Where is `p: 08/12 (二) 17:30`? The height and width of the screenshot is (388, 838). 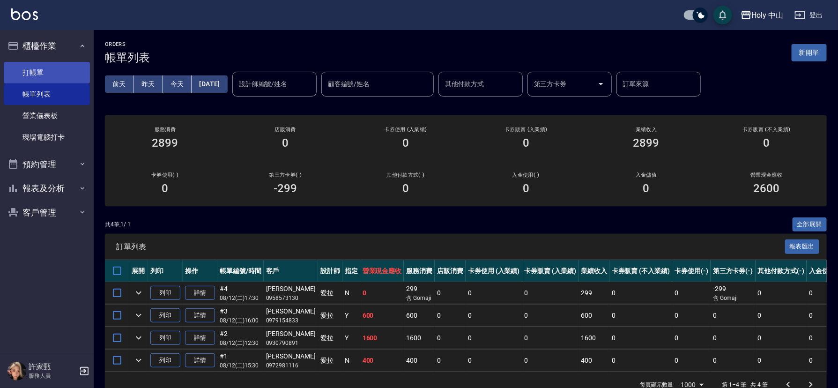
p: 08/12 (二) 17:30 is located at coordinates (240, 298).